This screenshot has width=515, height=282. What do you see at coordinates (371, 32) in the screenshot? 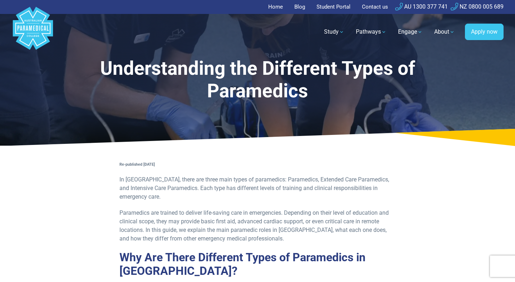
I see `a: Pathways` at bounding box center [371, 32].